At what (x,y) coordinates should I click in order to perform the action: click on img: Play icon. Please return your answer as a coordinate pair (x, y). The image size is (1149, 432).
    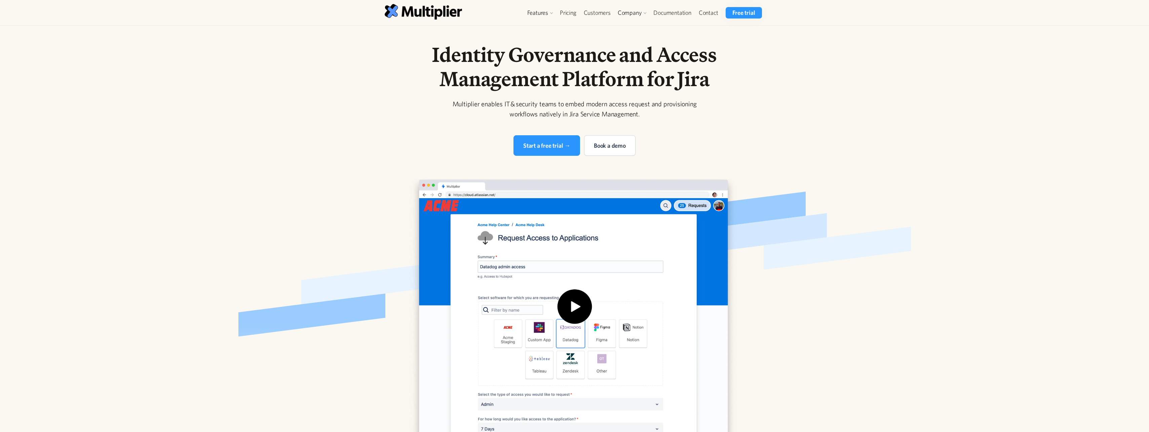
    Looking at the image, I should click on (575, 311).